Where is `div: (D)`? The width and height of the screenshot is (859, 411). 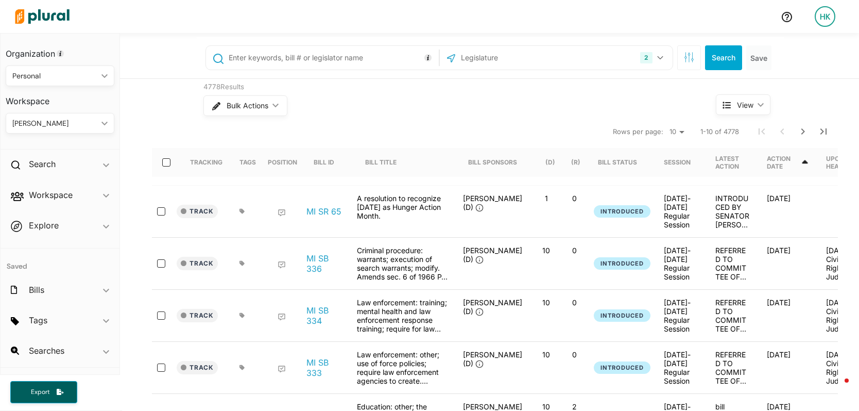
div: (D) is located at coordinates (550, 162).